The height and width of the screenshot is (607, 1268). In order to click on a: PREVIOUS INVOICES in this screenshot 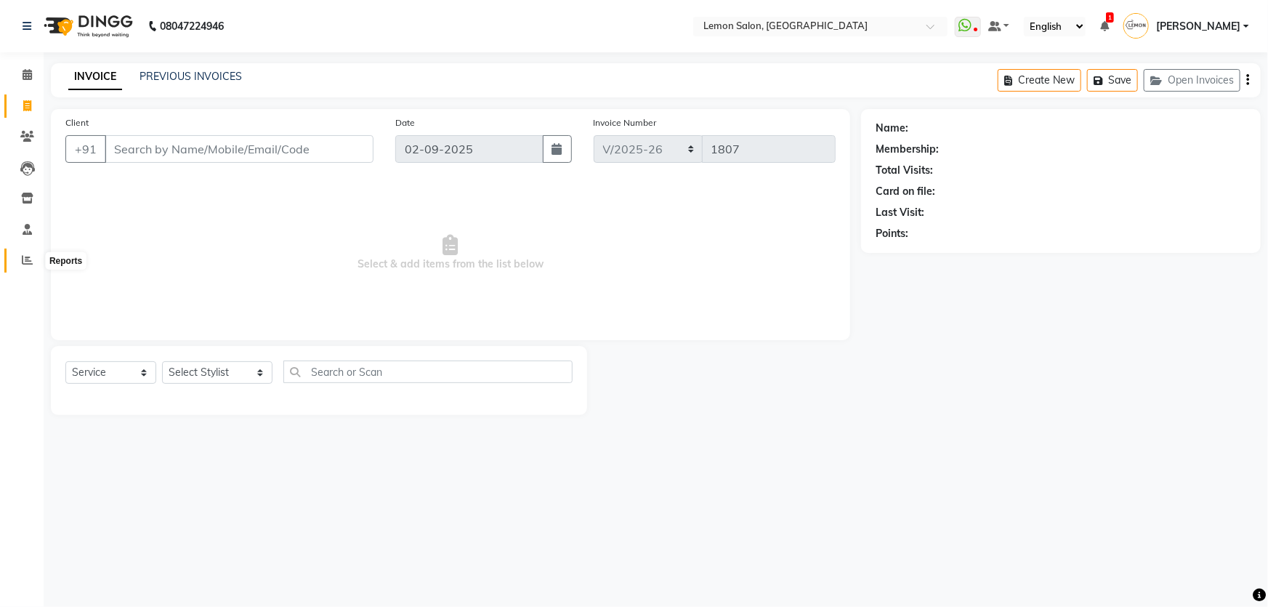, I will do `click(190, 76)`.